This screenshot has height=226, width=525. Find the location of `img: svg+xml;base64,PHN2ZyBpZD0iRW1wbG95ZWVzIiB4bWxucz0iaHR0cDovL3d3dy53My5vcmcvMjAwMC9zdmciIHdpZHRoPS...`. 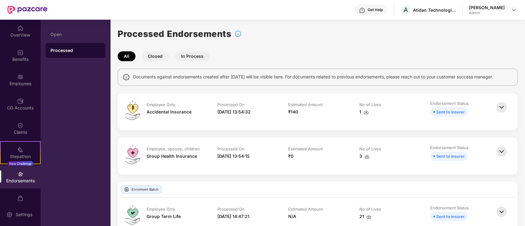

img: svg+xml;base64,PHN2ZyBpZD0iRW1wbG95ZWVzIiB4bWxucz0iaHR0cDovL3d3dy53My5vcmcvMjAwMC9zdmciIHdpZHRoPS... is located at coordinates (20, 77).